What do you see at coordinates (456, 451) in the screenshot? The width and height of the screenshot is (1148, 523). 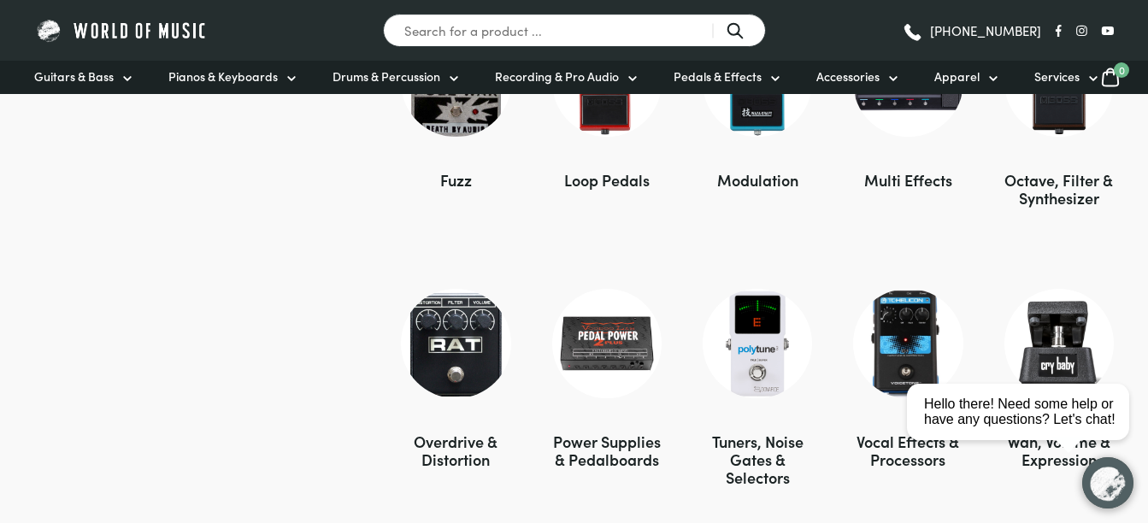 I see `div: Overdrive & Distortion` at bounding box center [456, 451].